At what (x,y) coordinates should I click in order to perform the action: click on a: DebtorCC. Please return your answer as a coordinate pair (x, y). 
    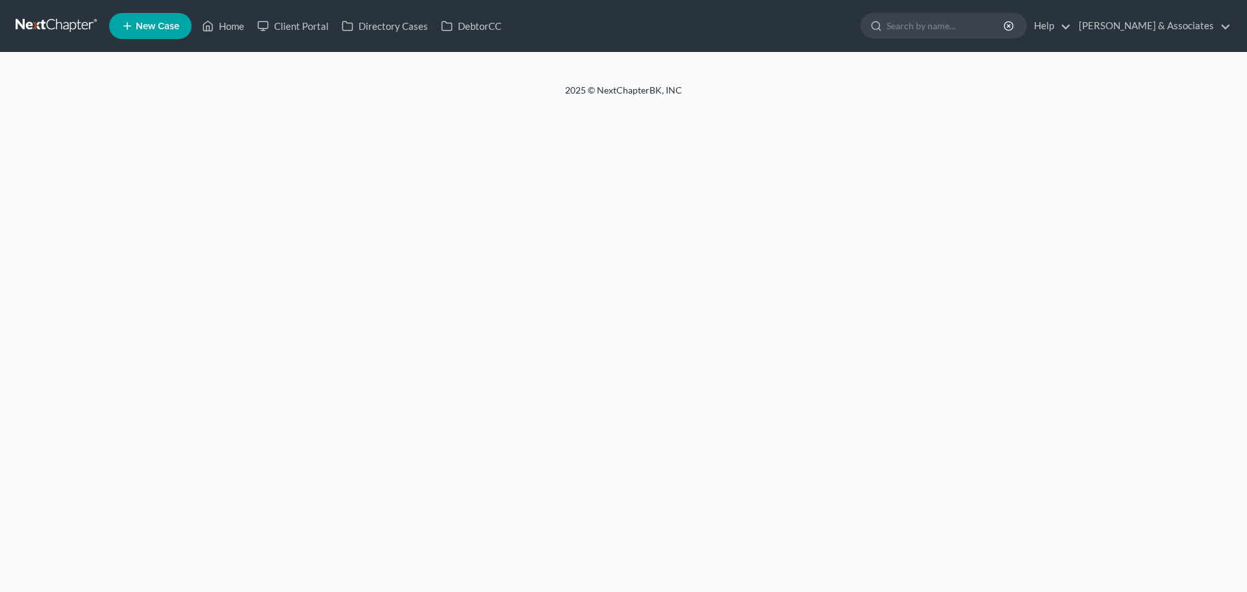
    Looking at the image, I should click on (471, 26).